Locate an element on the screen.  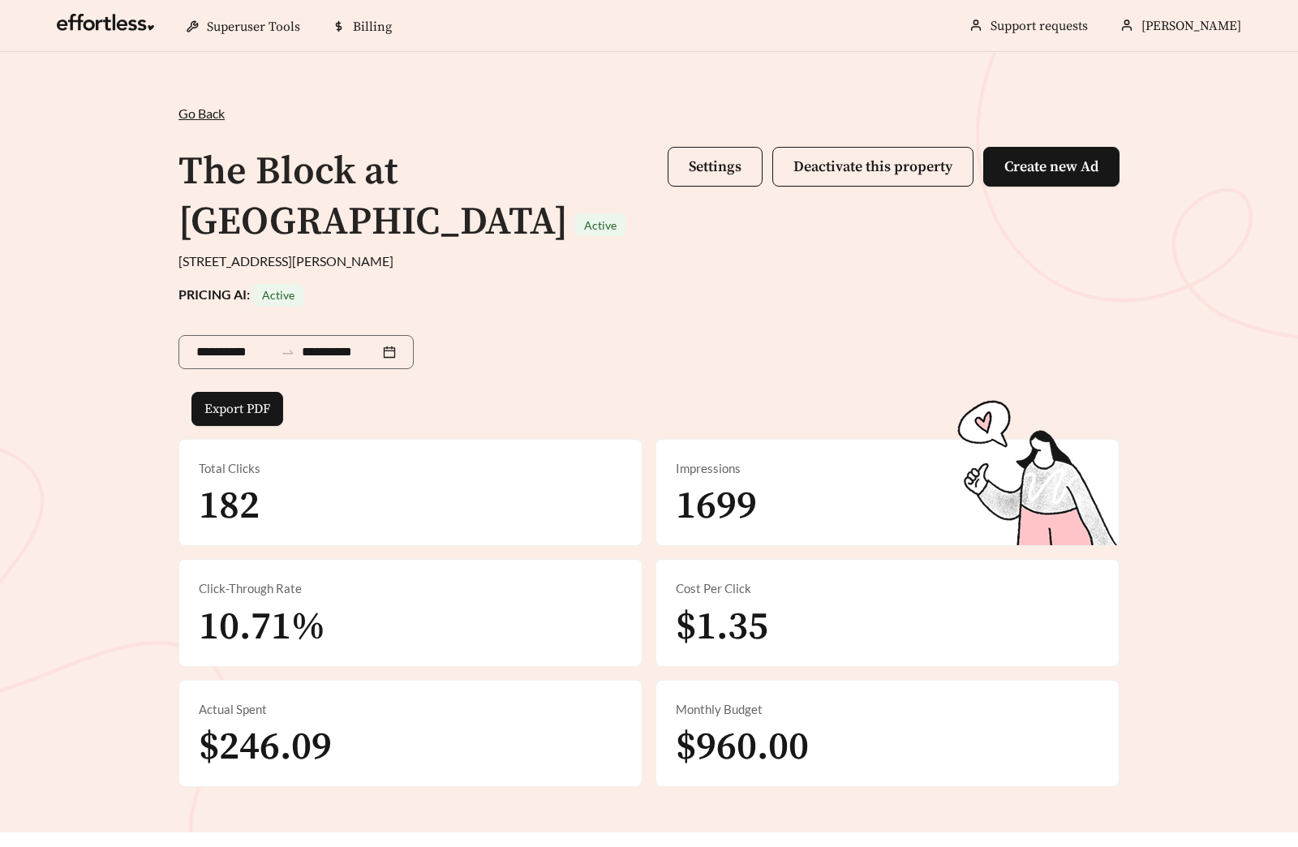
a: Support requests is located at coordinates (1039, 26).